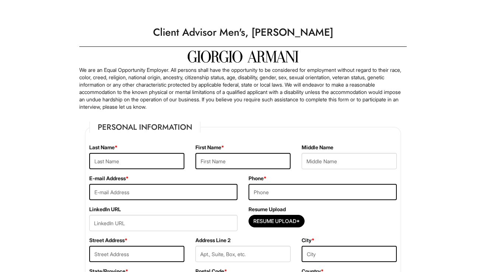 The width and height of the screenshot is (486, 272). Describe the element at coordinates (145, 127) in the screenshot. I see `legend: Personal Information` at that location.